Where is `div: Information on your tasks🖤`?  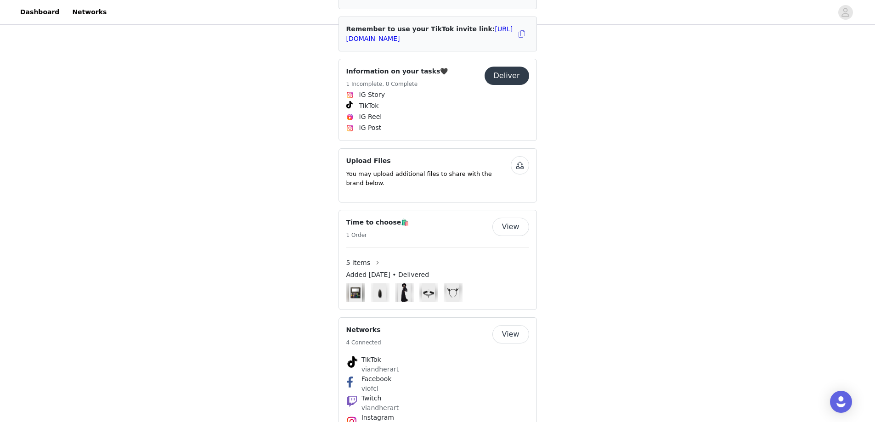
div: Information on your tasks🖤 is located at coordinates (438, 100).